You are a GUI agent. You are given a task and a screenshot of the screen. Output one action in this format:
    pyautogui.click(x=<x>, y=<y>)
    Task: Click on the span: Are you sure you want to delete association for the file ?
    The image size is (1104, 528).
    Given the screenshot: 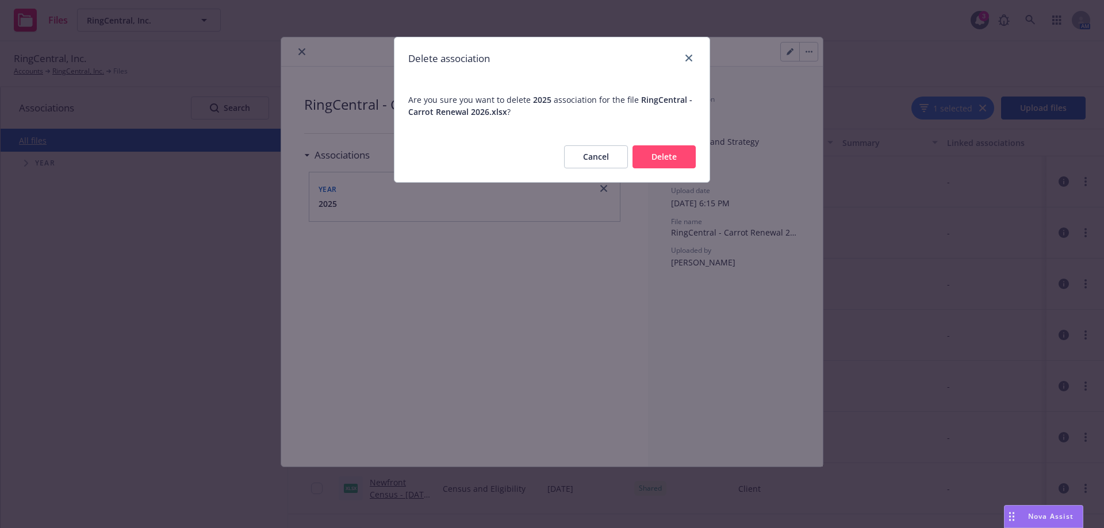 What is the action you would take?
    pyautogui.click(x=552, y=106)
    